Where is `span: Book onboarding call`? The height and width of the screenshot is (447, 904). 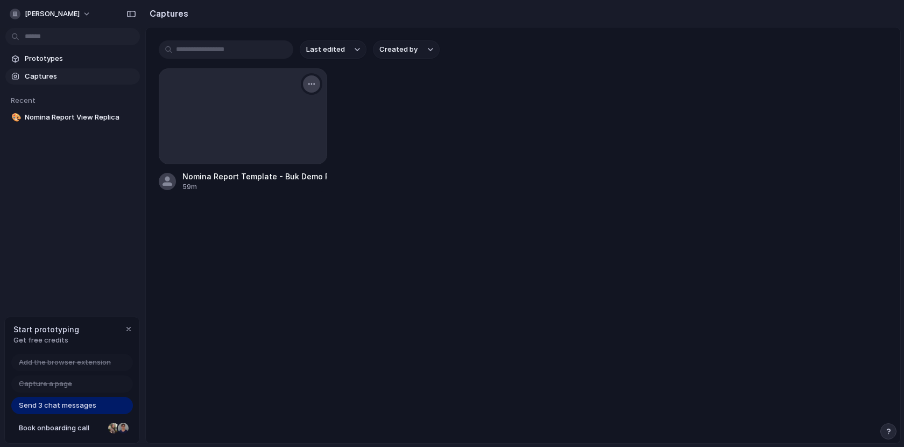
span: Book onboarding call is located at coordinates (61, 428).